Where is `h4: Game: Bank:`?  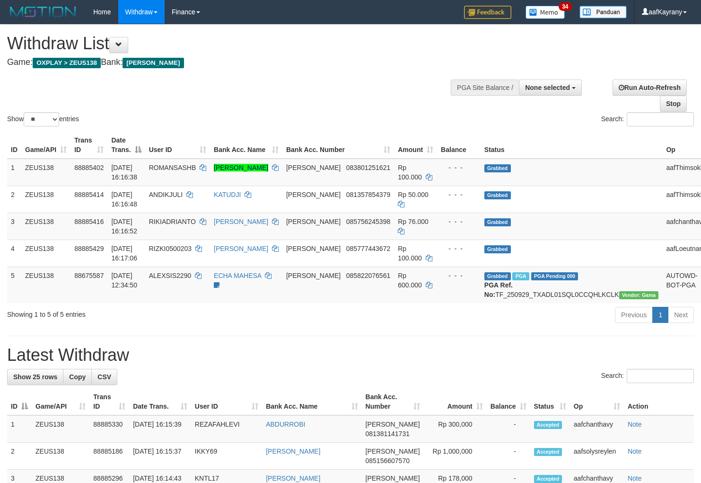 h4: Game: Bank: is located at coordinates (232, 62).